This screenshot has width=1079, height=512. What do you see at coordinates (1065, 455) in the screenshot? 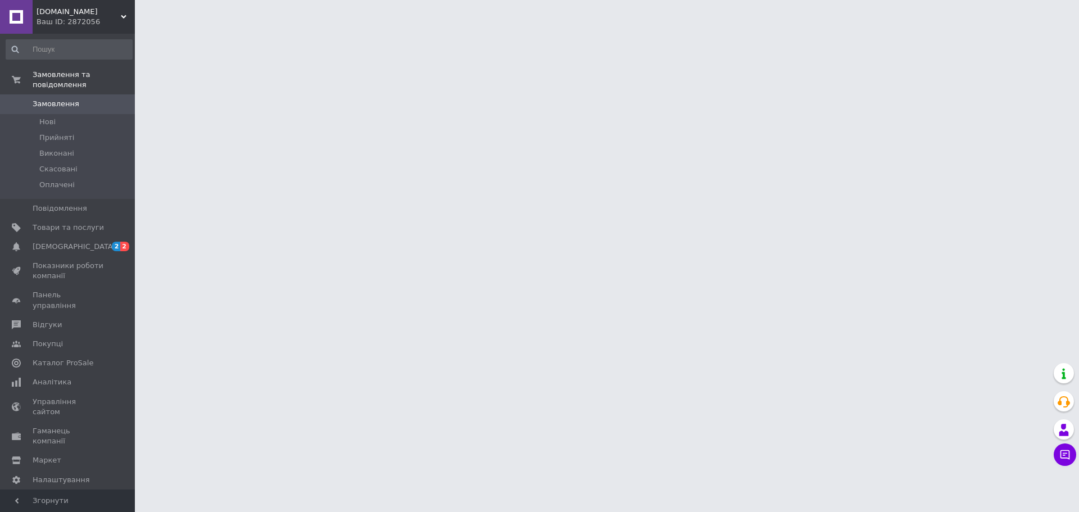
I see `button: Чат з покупцем` at bounding box center [1065, 455].